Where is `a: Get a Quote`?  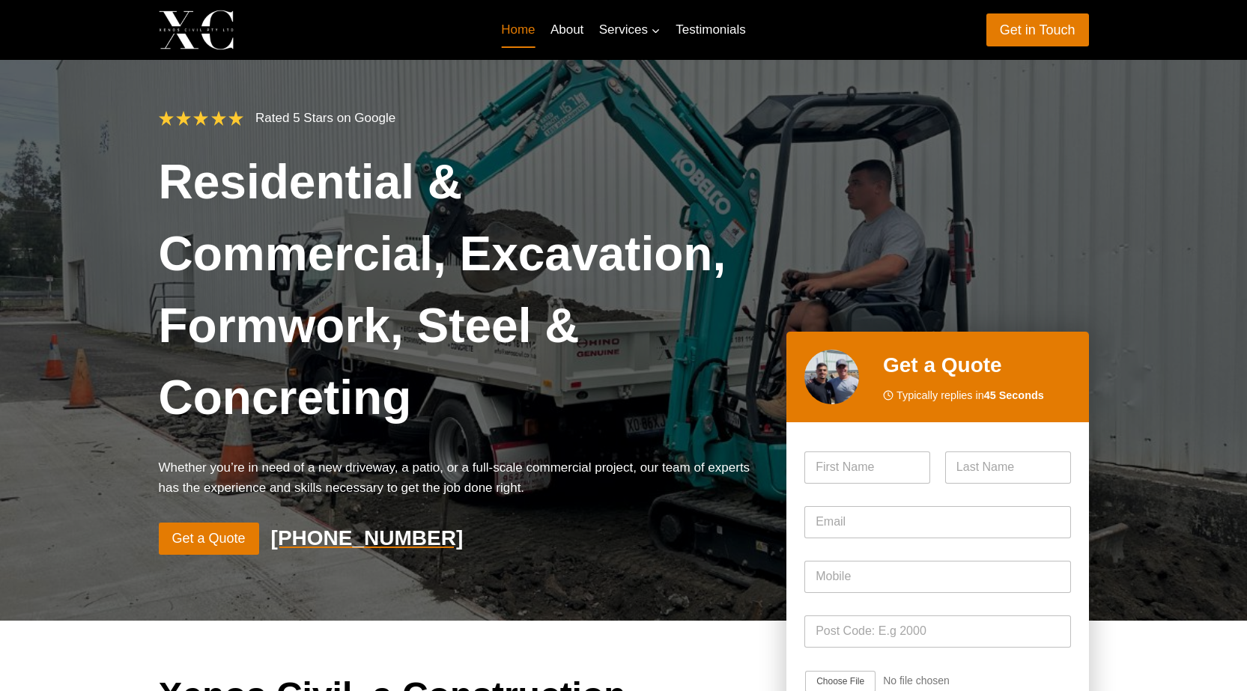 a: Get a Quote is located at coordinates (209, 539).